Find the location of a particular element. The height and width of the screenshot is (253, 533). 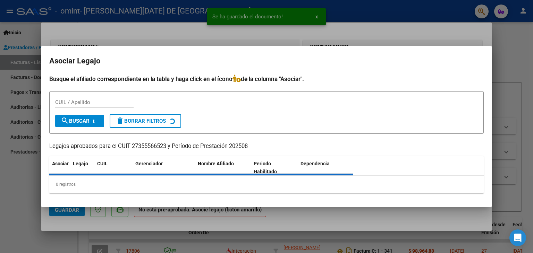

div: 0 registros is located at coordinates (267, 185).